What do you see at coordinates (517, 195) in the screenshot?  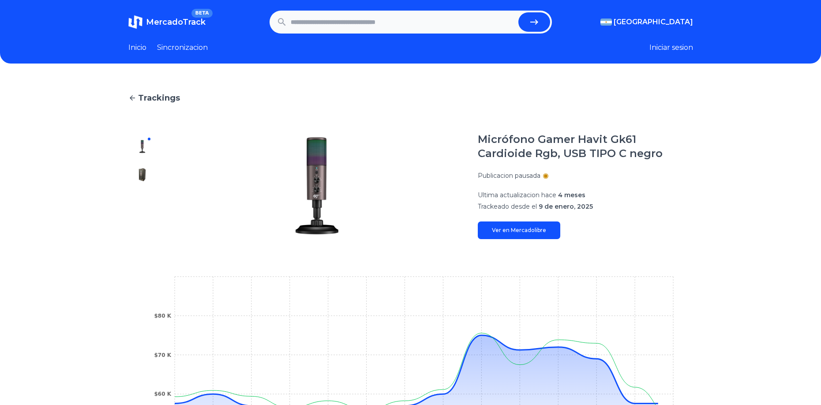 I see `span: Ultima actualizacion hace` at bounding box center [517, 195].